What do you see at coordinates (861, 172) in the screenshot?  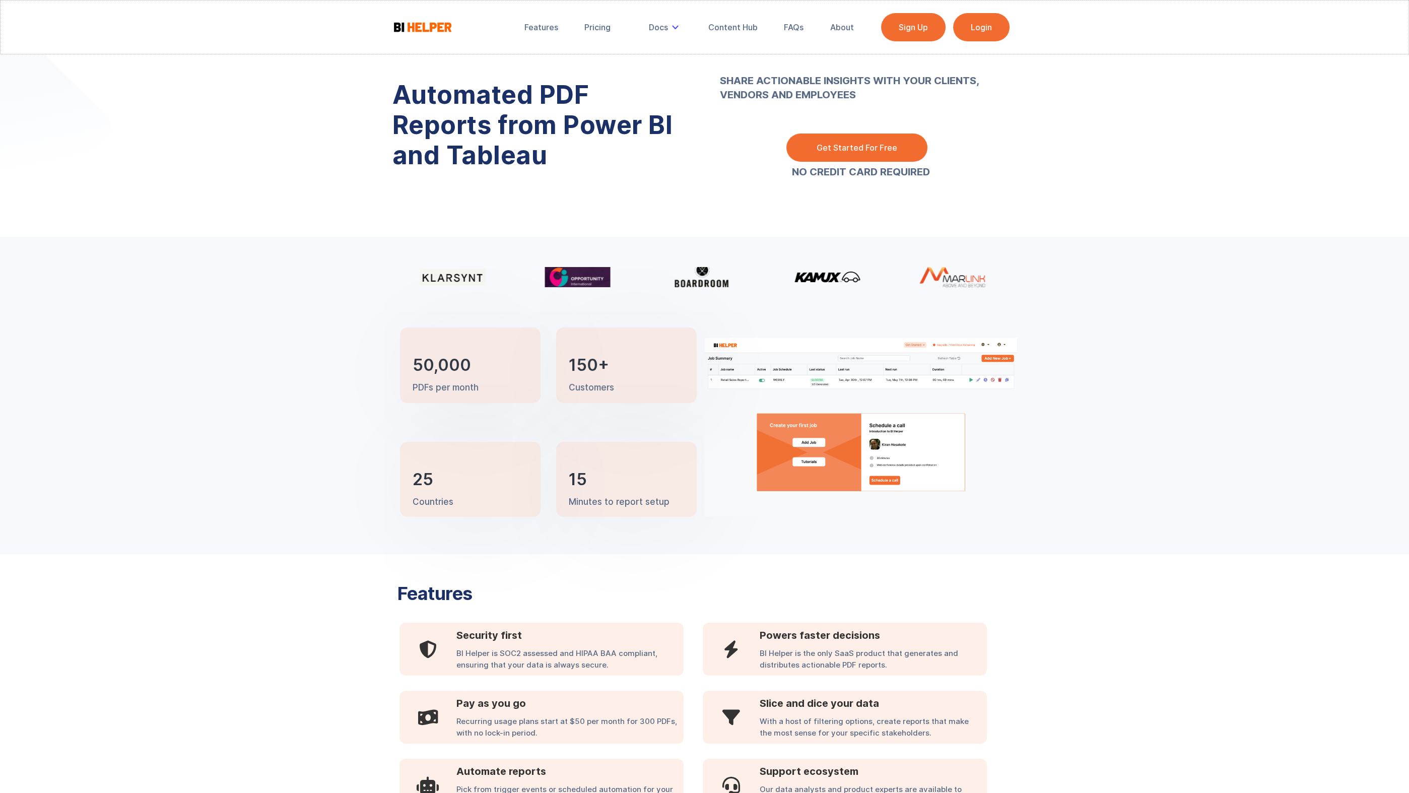 I see `strong: NO CREDIT CARD REQUIRED` at bounding box center [861, 172].